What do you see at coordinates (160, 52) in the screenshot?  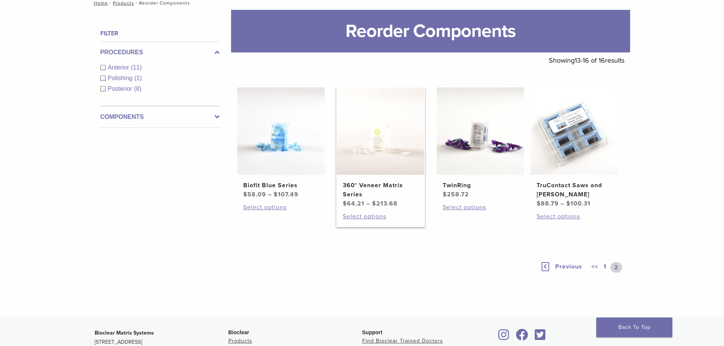 I see `label: Procedures` at bounding box center [160, 52].